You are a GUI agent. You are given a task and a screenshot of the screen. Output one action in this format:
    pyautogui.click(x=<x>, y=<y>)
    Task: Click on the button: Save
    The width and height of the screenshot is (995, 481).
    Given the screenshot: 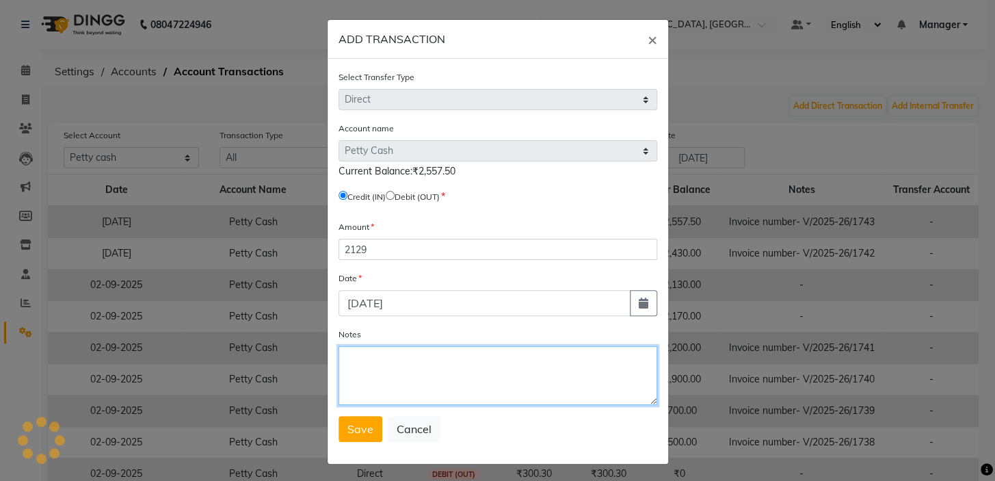 What is the action you would take?
    pyautogui.click(x=360, y=429)
    